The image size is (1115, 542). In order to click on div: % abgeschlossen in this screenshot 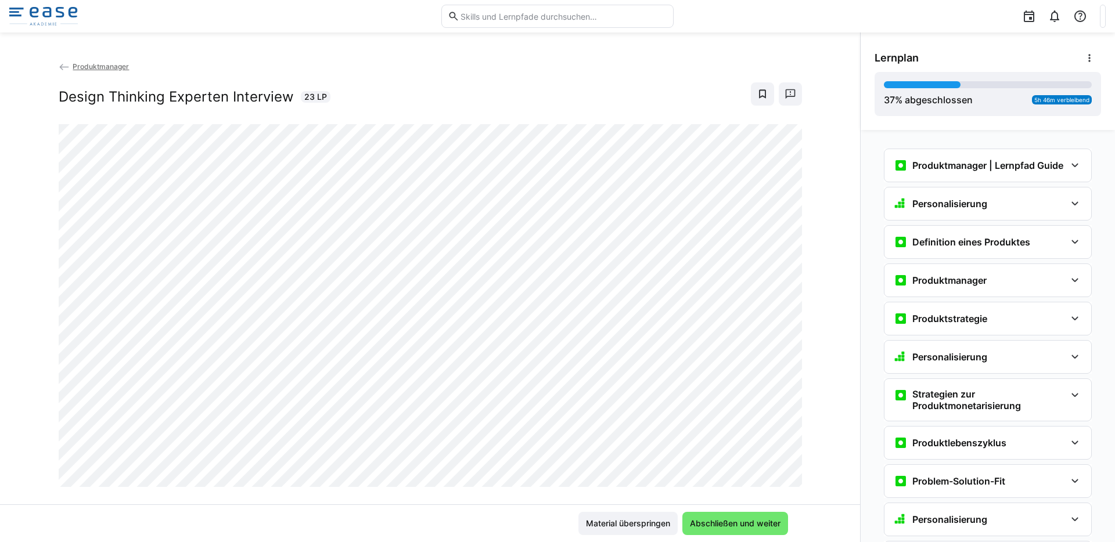, I will do `click(928, 100)`.